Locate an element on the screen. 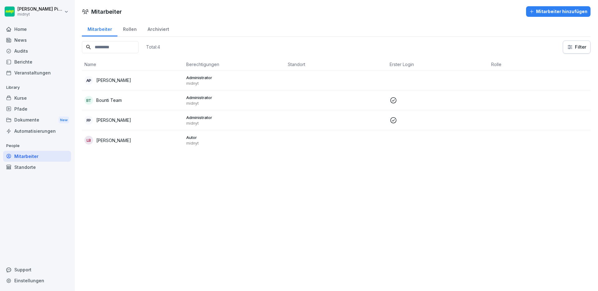 The height and width of the screenshot is (291, 598). button: Filter is located at coordinates (576, 47).